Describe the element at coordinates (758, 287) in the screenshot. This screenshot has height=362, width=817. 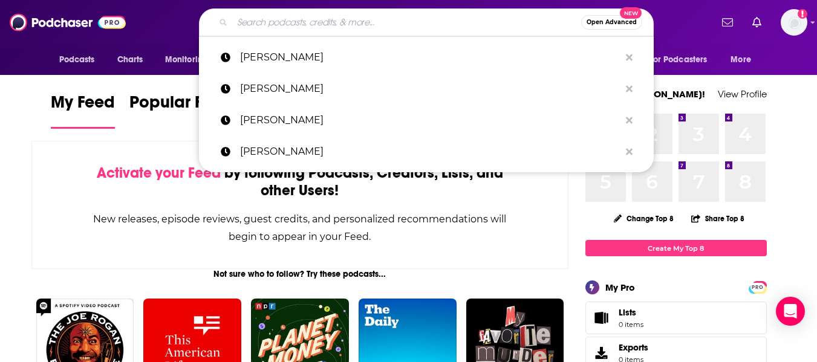
I see `span: PRO` at that location.